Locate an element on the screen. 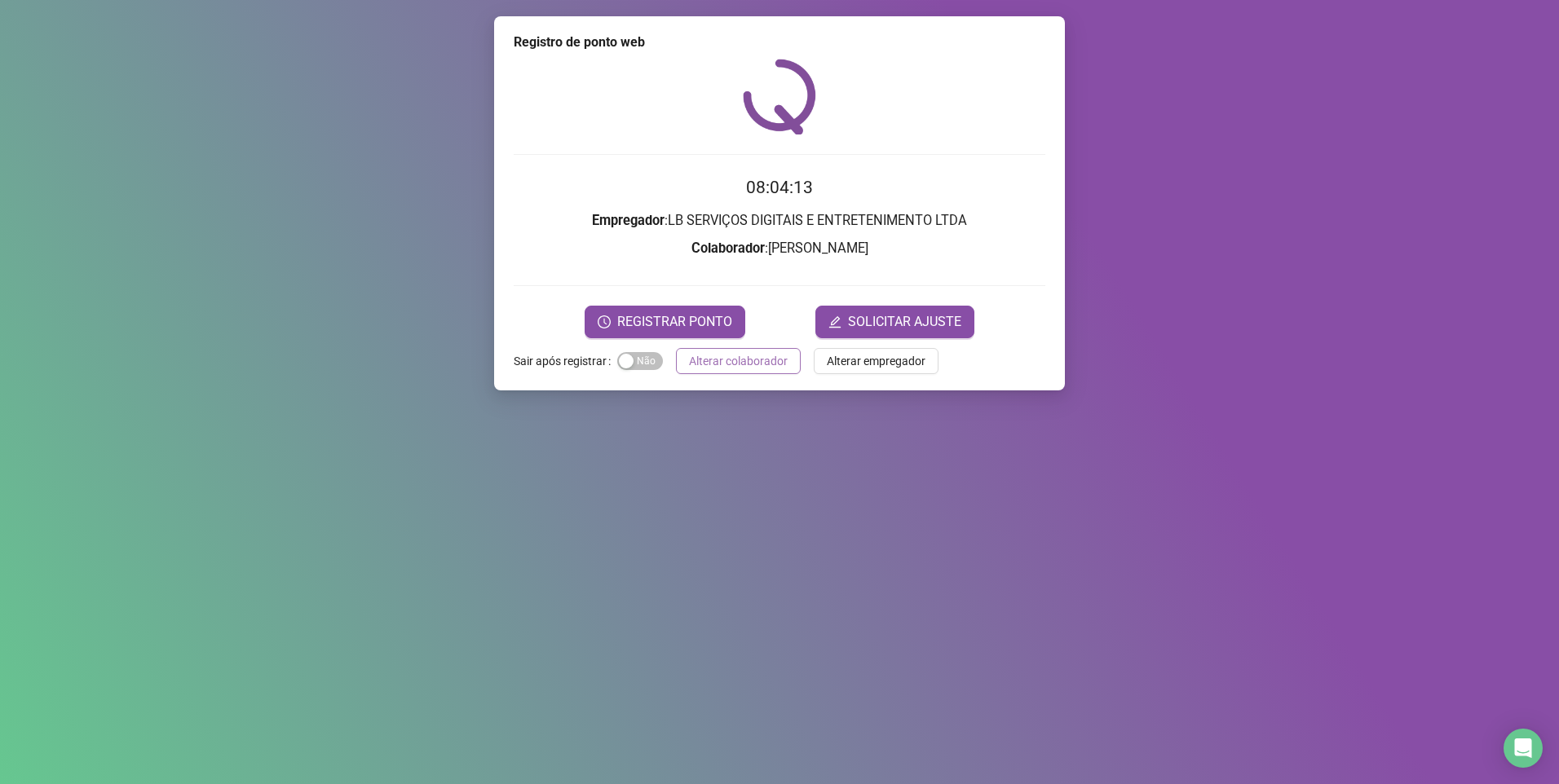 Image resolution: width=1559 pixels, height=784 pixels. span: SOLICITAR AJUSTE is located at coordinates (904, 322).